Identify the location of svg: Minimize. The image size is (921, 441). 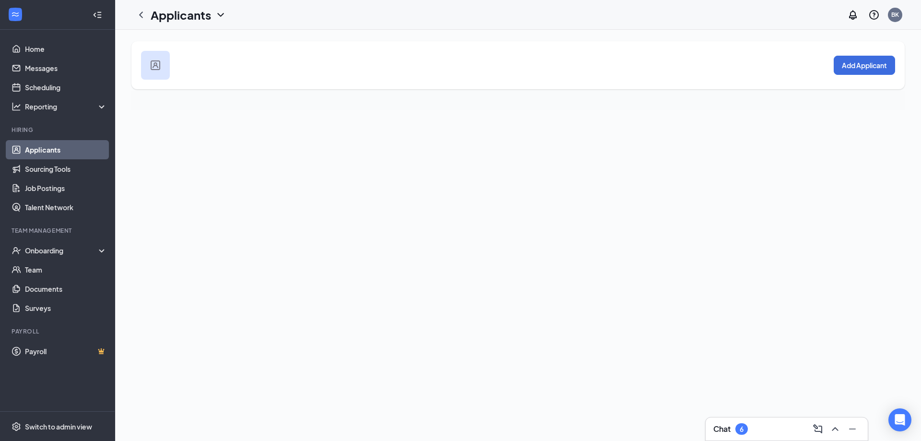
(853, 429).